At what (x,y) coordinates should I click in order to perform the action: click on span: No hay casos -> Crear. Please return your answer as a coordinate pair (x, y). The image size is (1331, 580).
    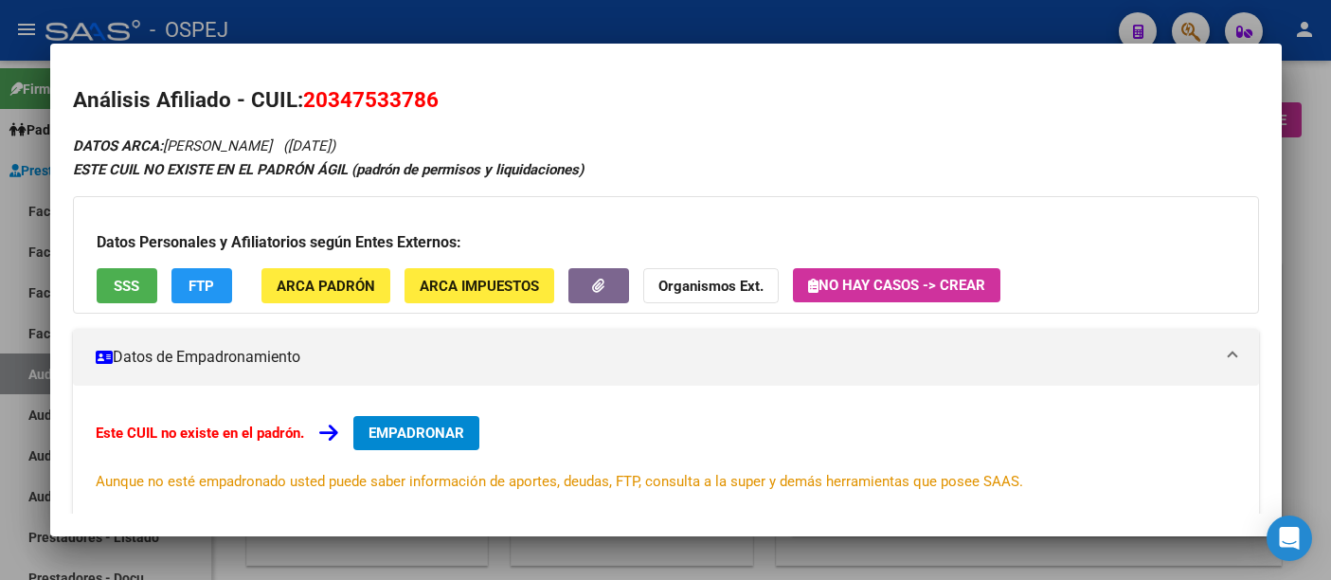
    Looking at the image, I should click on (896, 285).